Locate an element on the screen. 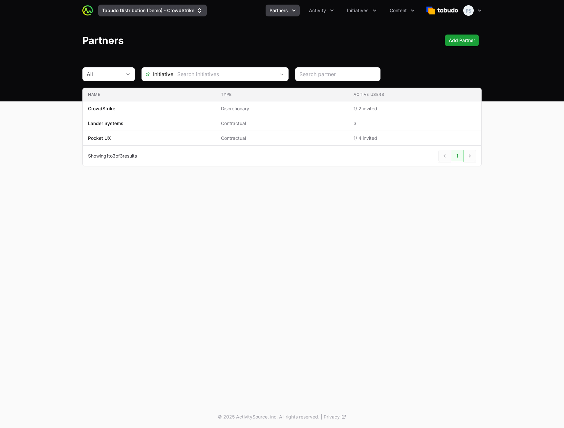 The image size is (564, 428). span: 1 / 2 invited is located at coordinates (415, 109).